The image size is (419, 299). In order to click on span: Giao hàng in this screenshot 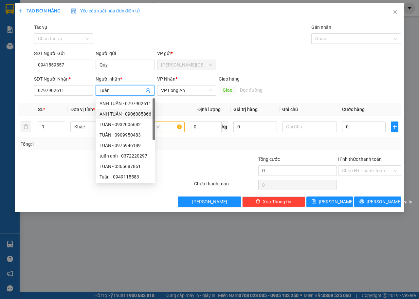, I will do `click(229, 79)`.